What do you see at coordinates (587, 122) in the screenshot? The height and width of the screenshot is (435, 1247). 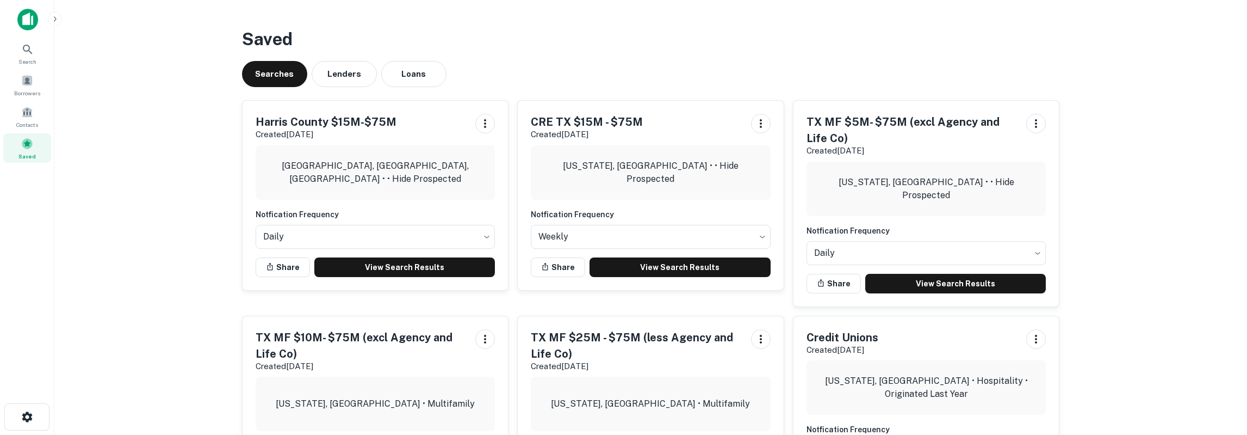 I see `h5: CRE TX $15M - $75M` at bounding box center [587, 122].